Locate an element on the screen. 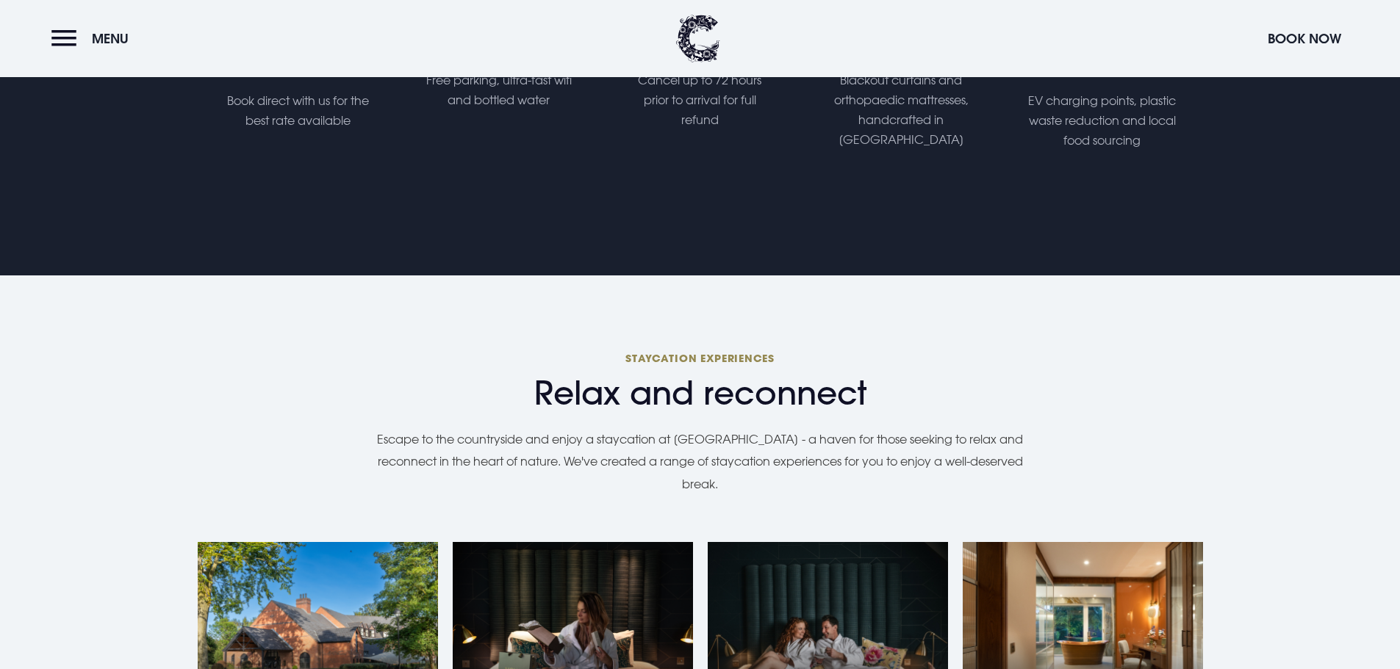 This screenshot has width=1400, height=669. p: Book direct with us for the best rate available is located at coordinates (298, 111).